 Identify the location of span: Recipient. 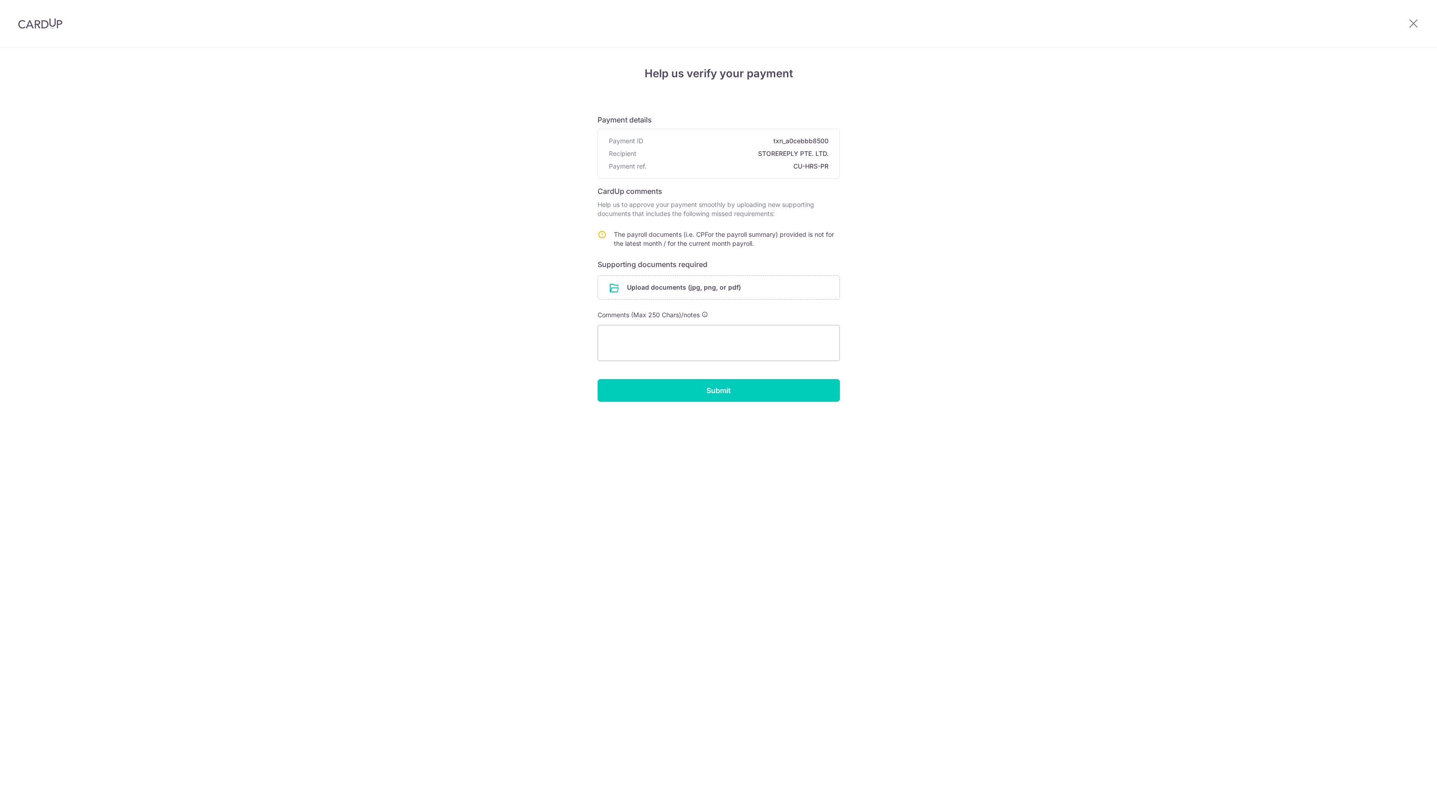
(623, 154).